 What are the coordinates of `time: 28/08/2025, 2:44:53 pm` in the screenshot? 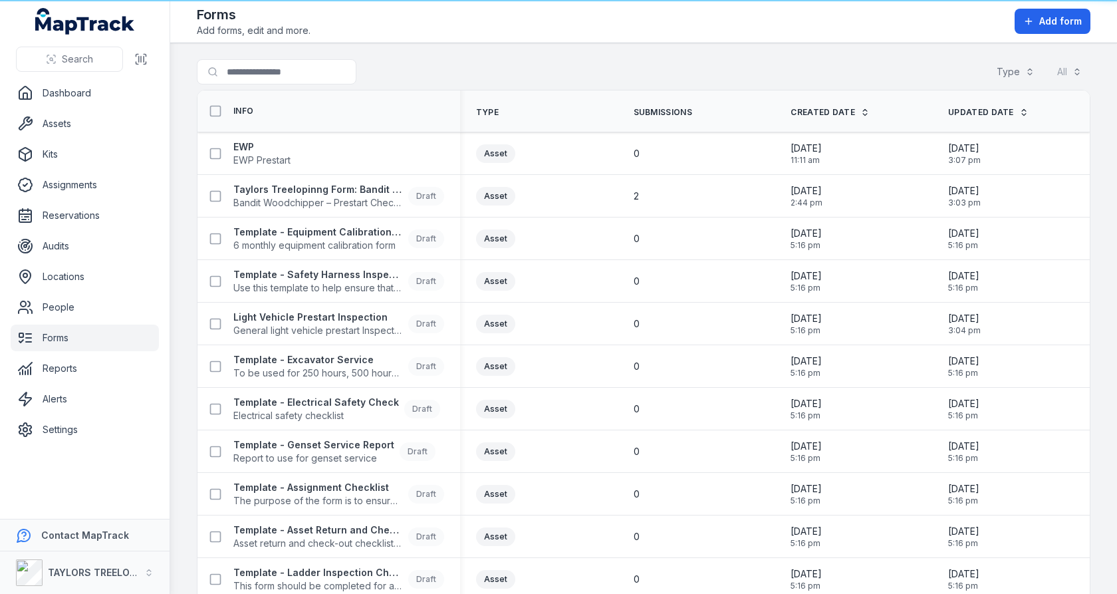 It's located at (807, 196).